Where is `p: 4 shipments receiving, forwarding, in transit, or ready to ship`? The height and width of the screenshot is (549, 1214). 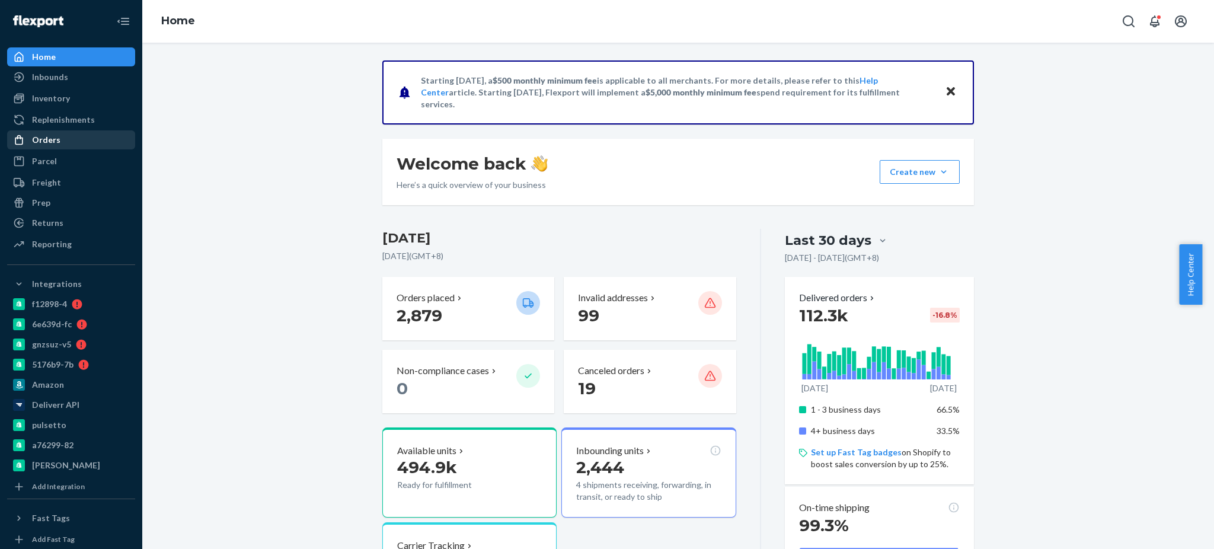 p: 4 shipments receiving, forwarding, in transit, or ready to ship is located at coordinates (649, 491).